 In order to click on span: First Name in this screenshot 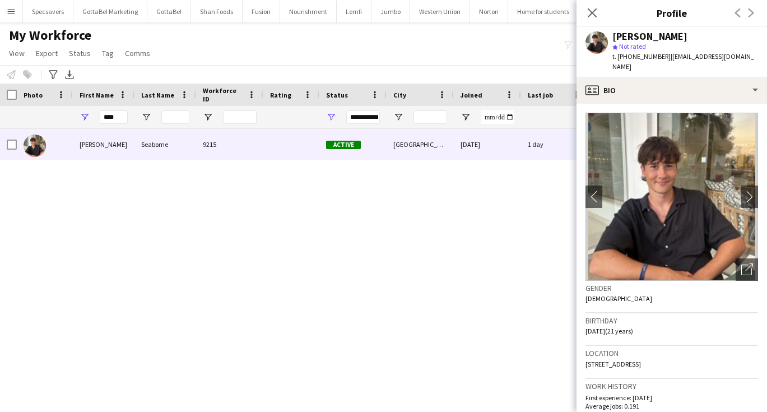, I will do `click(96, 95)`.